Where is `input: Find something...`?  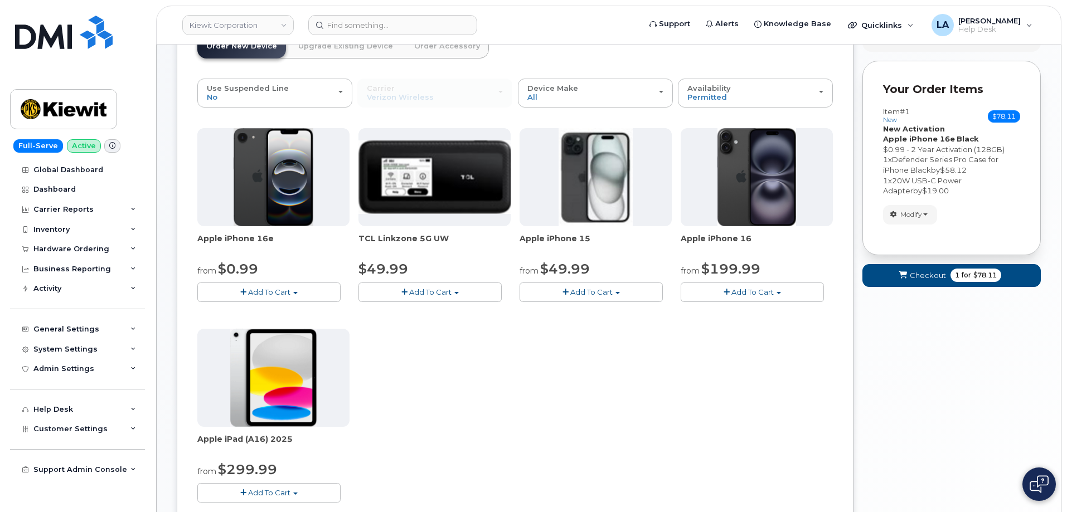 input: Find something... is located at coordinates (392, 25).